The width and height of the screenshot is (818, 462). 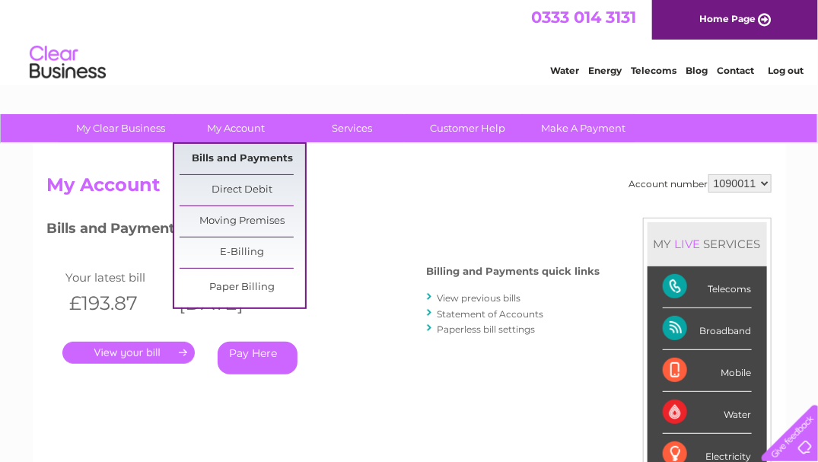 What do you see at coordinates (409, 189) in the screenshot?
I see `h2: My Account` at bounding box center [409, 189].